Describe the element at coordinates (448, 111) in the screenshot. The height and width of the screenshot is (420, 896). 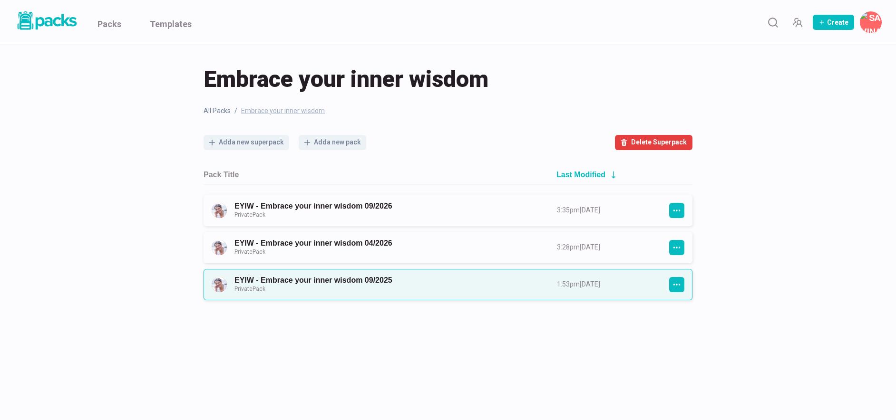
I see `nav: breadcrumb` at that location.